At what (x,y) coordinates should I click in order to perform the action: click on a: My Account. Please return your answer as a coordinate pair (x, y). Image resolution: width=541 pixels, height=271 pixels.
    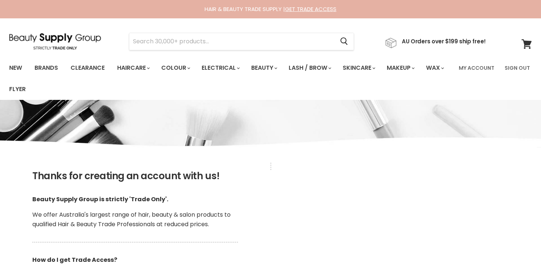
    Looking at the image, I should click on (476, 68).